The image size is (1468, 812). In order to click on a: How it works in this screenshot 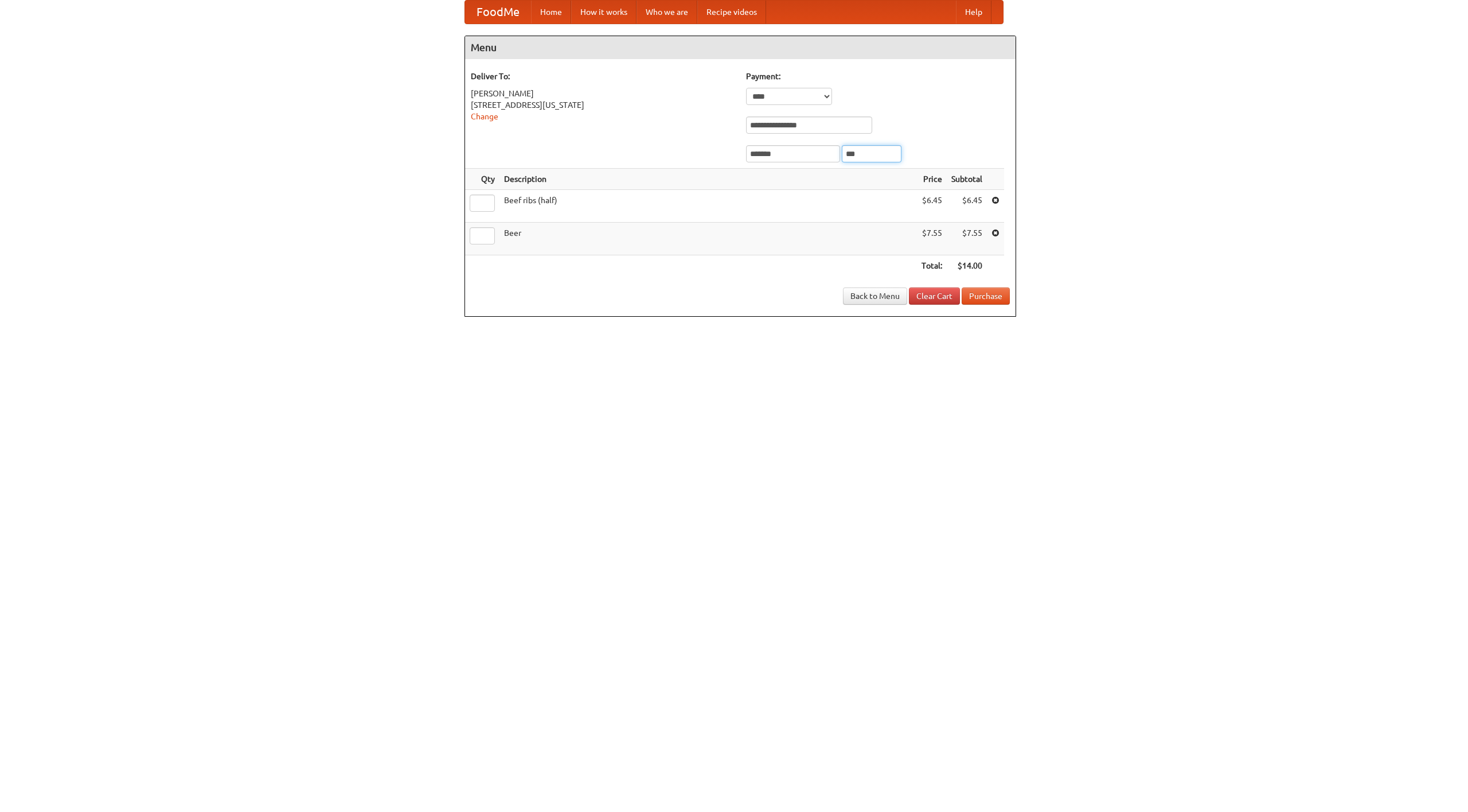, I will do `click(604, 12)`.